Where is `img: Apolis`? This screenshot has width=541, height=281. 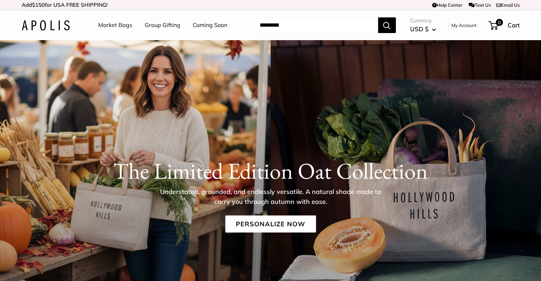
img: Apolis is located at coordinates (45, 25).